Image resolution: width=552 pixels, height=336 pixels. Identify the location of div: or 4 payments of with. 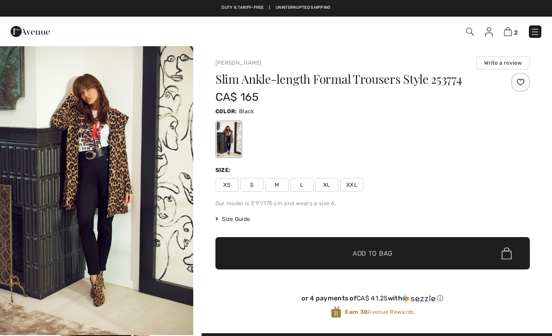
(372, 298).